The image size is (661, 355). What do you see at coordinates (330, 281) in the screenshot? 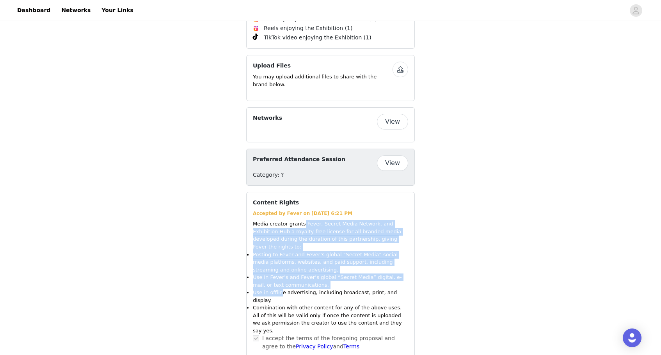
I see `li: Use in Fever's and Fever’s global “Secret Media” digital, e-mail, or text communications.` at bounding box center [330, 281].